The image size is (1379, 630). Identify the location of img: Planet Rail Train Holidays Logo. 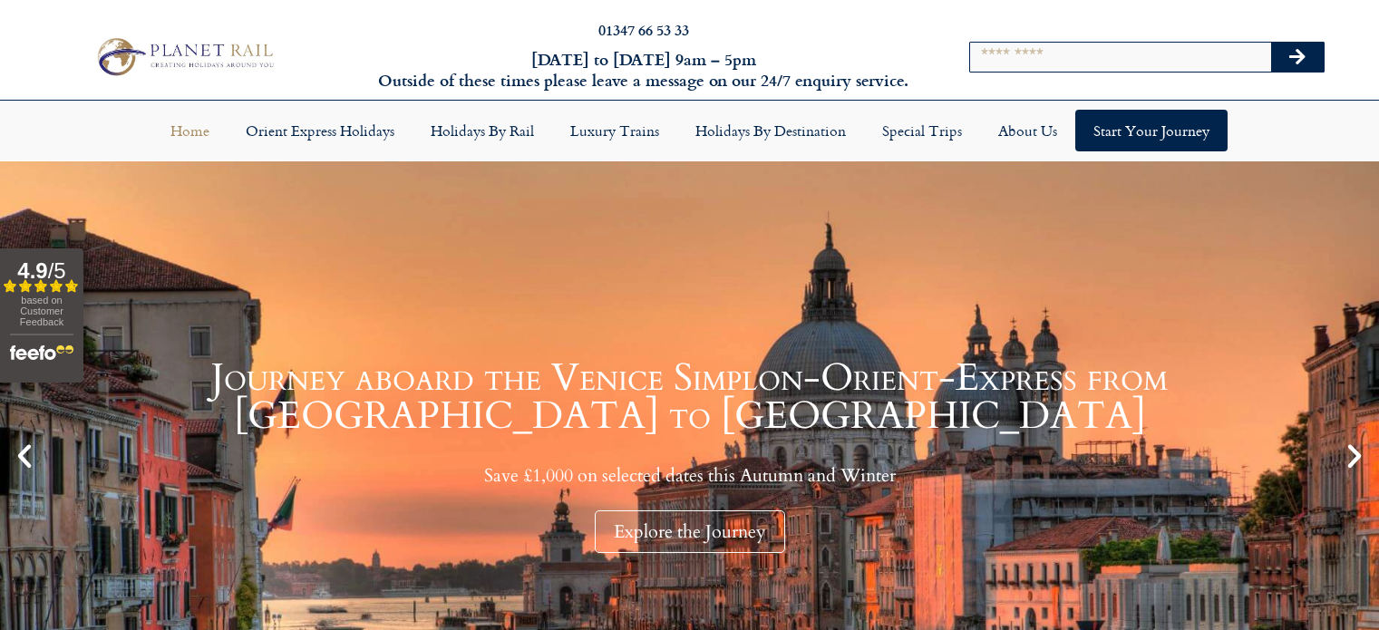
(184, 56).